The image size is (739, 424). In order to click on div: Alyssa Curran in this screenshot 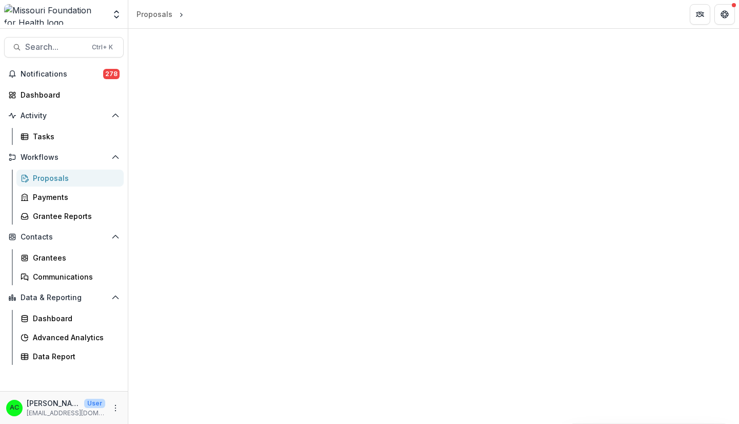, I will do `click(14, 407)`.